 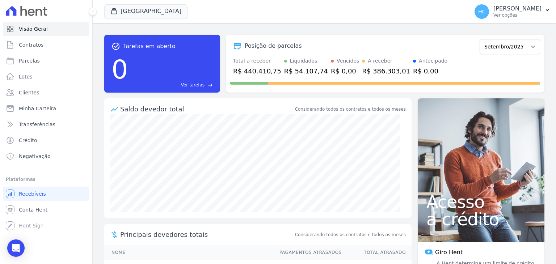 I want to click on th: Pagamentos Atrasados, so click(x=307, y=252).